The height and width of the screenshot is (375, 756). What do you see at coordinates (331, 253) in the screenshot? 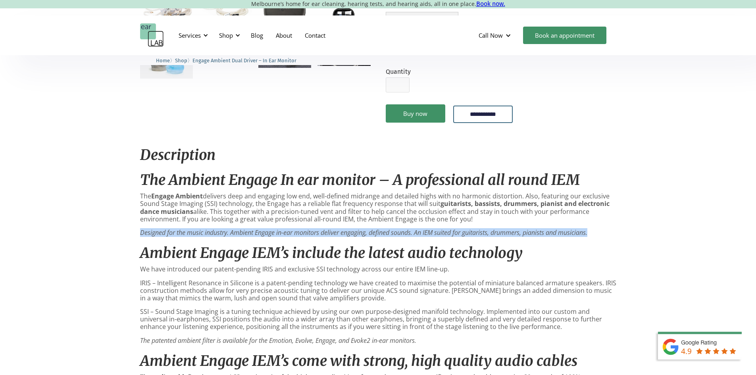
I see `em: Ambient Engage IEM’s include the latest audio technology` at bounding box center [331, 253].